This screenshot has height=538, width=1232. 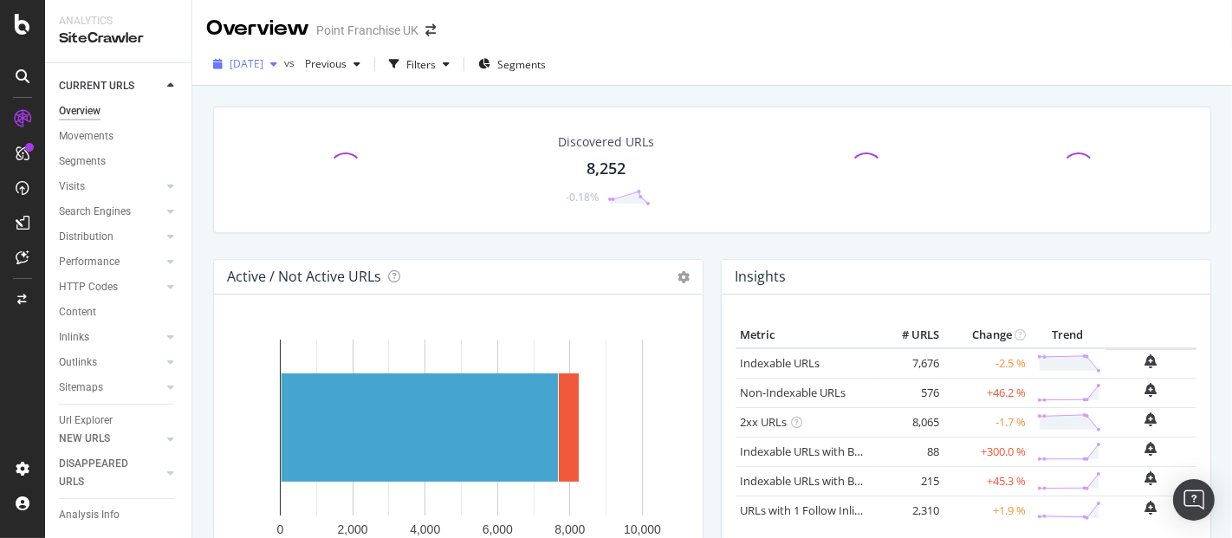 I want to click on text: 4,000, so click(x=425, y=530).